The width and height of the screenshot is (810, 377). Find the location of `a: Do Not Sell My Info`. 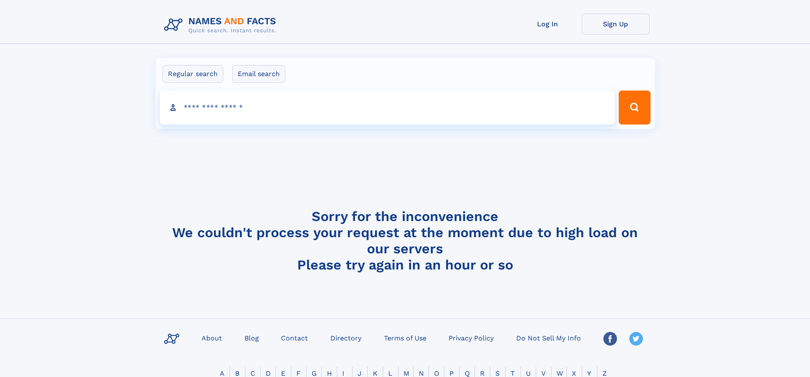

a: Do Not Sell My Info is located at coordinates (548, 338).